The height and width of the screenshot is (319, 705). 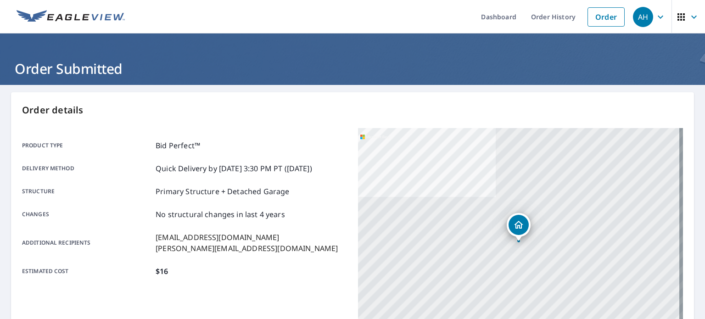 I want to click on img: EV Logo, so click(x=71, y=17).